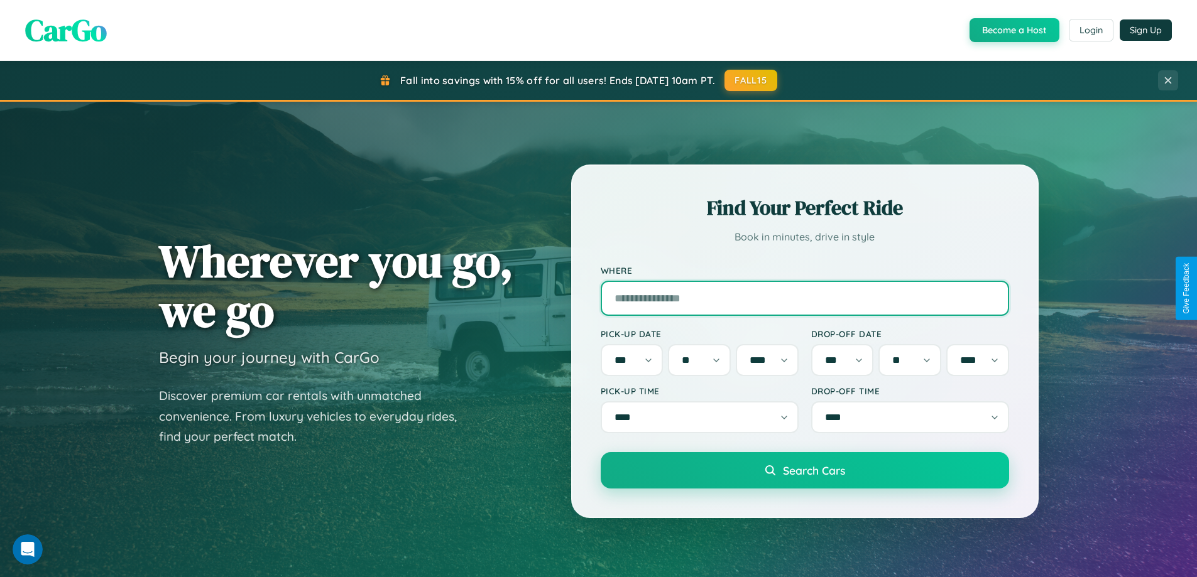  What do you see at coordinates (1090, 30) in the screenshot?
I see `button: Login` at bounding box center [1090, 30].